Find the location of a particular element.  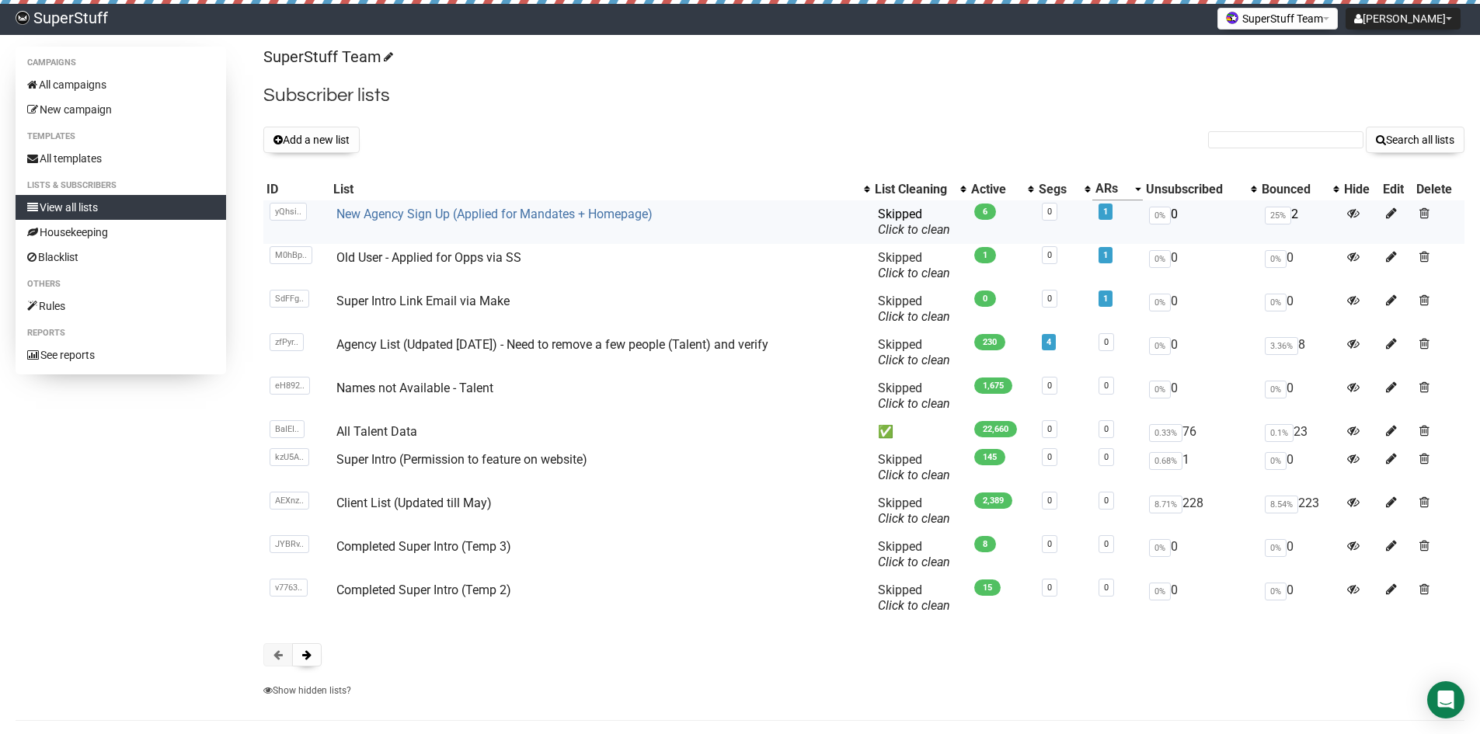

th: ARs: Descending sort applied, activate to remove the sort is located at coordinates (1117, 189).